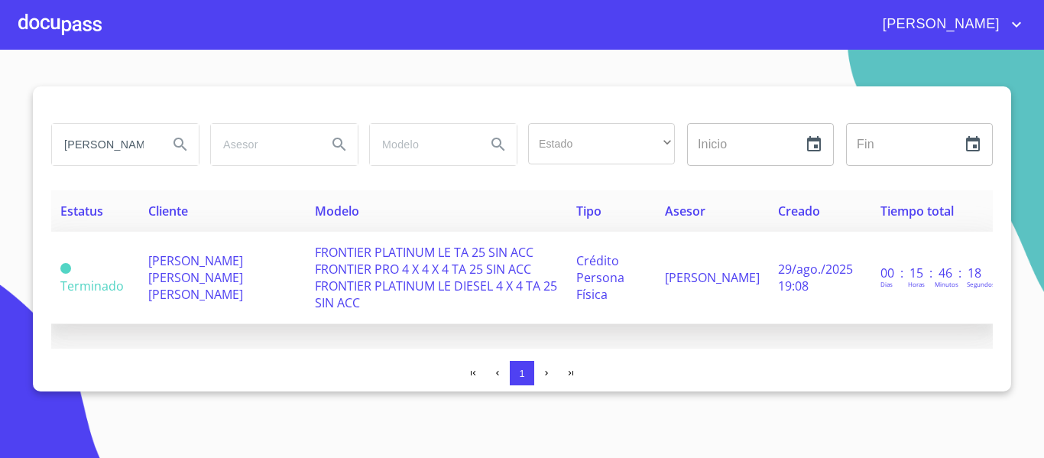 The width and height of the screenshot is (1044, 458). Describe the element at coordinates (521, 373) in the screenshot. I see `span: 1` at that location.